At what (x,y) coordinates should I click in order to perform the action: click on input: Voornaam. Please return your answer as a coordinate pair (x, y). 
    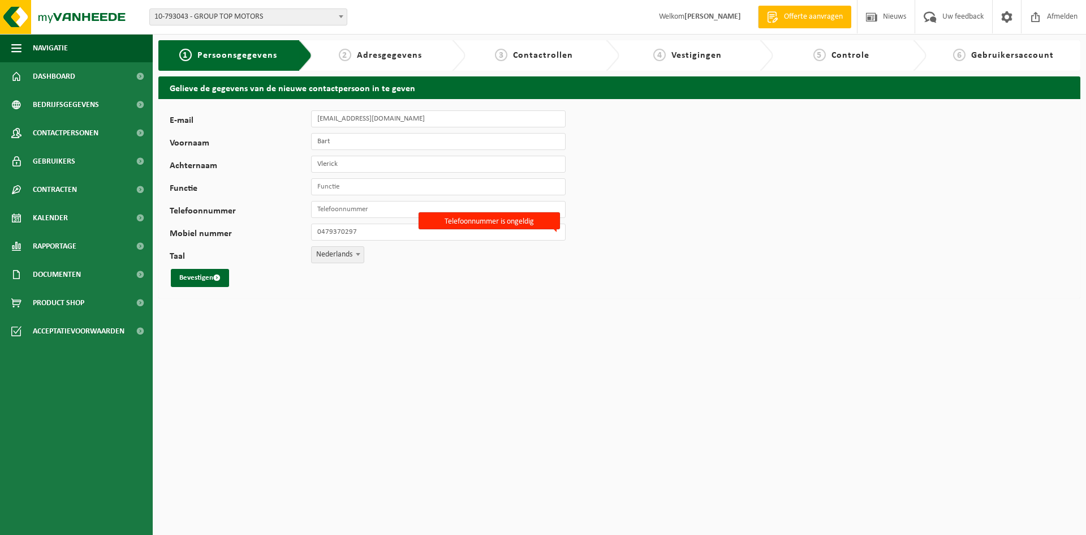
    Looking at the image, I should click on (438, 141).